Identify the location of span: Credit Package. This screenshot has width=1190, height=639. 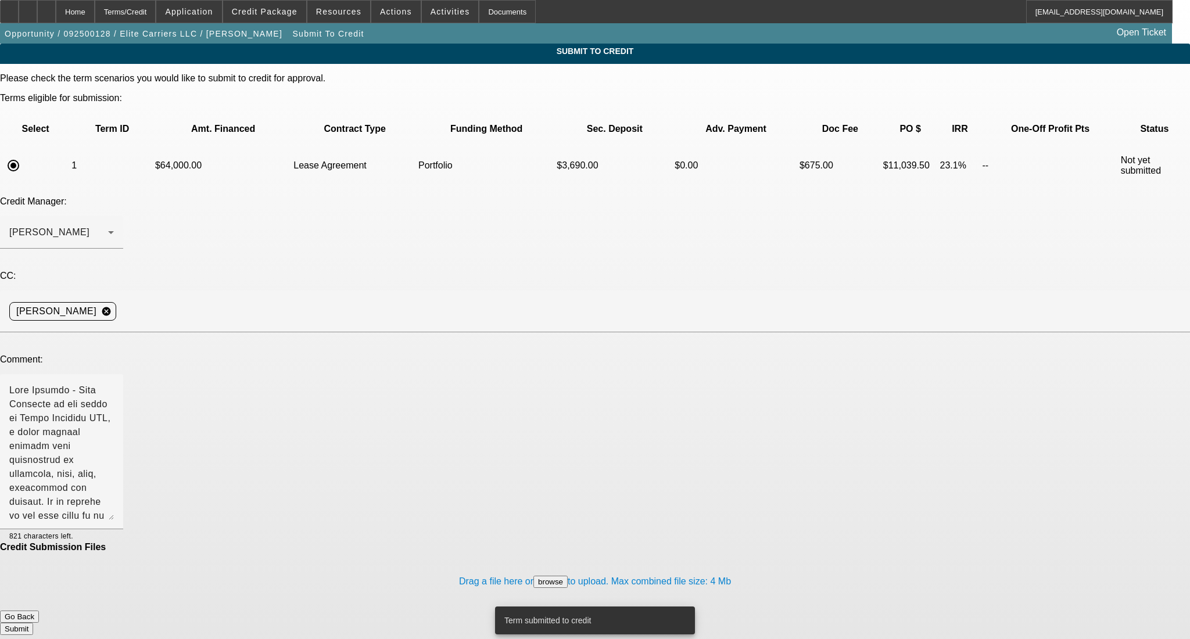
(264, 12).